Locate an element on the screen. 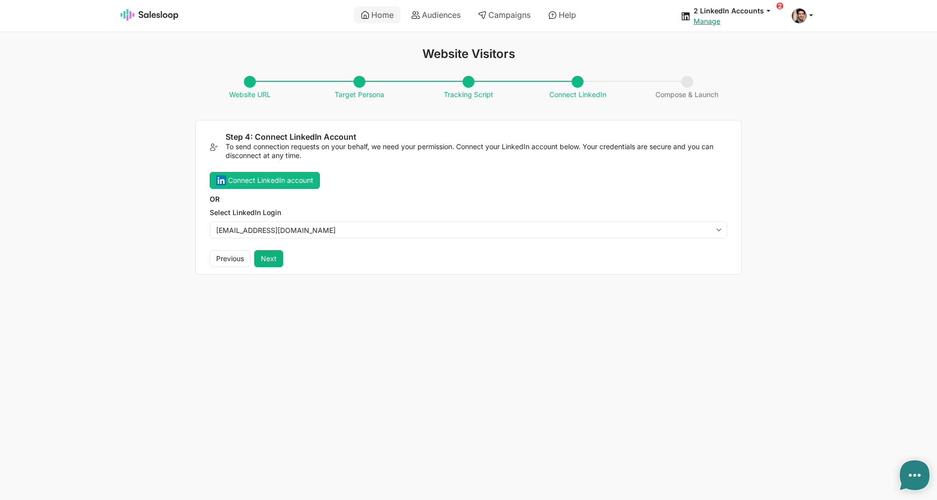  a: Audiences is located at coordinates (436, 15).